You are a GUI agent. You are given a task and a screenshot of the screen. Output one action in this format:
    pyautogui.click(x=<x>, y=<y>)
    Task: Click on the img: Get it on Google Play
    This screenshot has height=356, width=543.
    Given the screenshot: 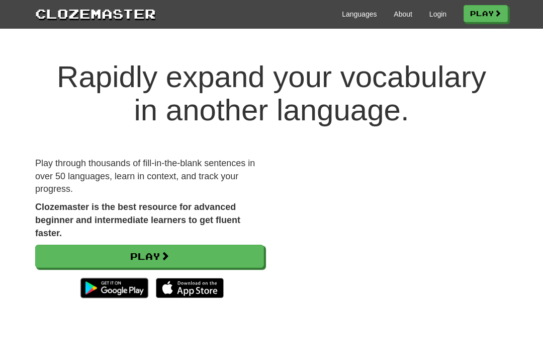 What is the action you would take?
    pyautogui.click(x=114, y=288)
    